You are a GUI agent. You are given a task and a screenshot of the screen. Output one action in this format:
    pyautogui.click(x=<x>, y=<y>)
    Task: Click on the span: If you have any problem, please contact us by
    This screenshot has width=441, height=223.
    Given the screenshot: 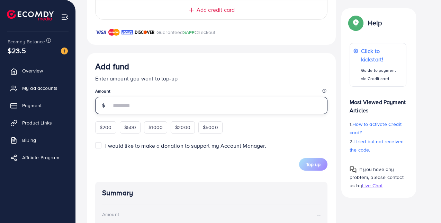 What is the action you would take?
    pyautogui.click(x=377, y=177)
    